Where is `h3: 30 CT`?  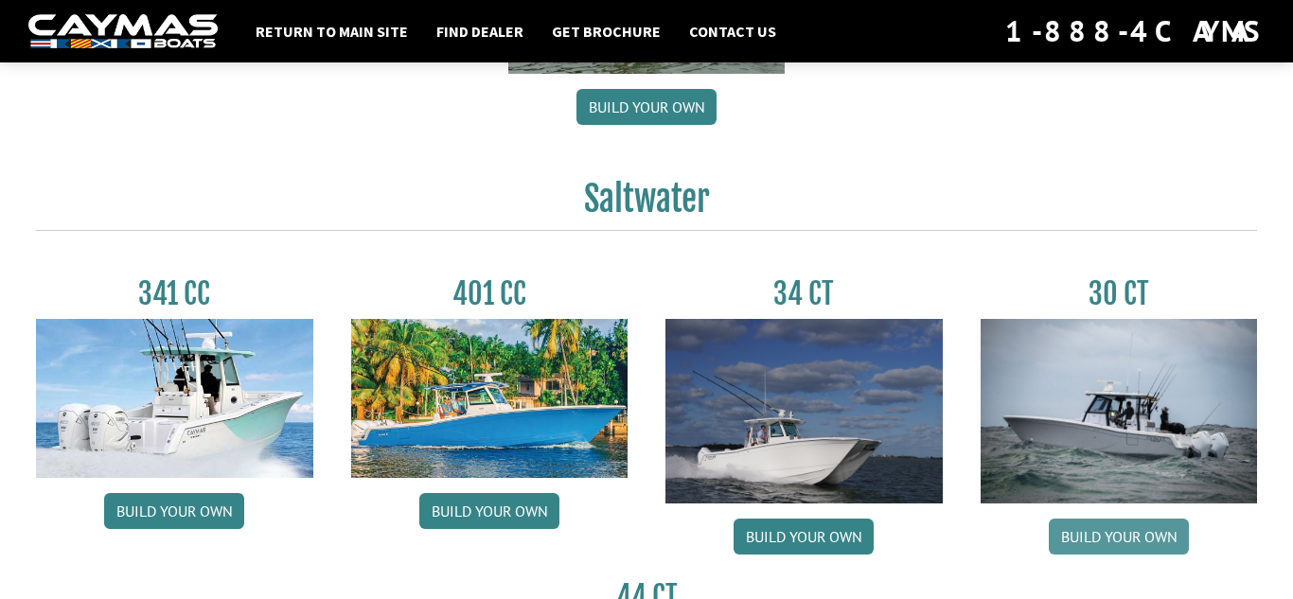 h3: 30 CT is located at coordinates (1119, 293).